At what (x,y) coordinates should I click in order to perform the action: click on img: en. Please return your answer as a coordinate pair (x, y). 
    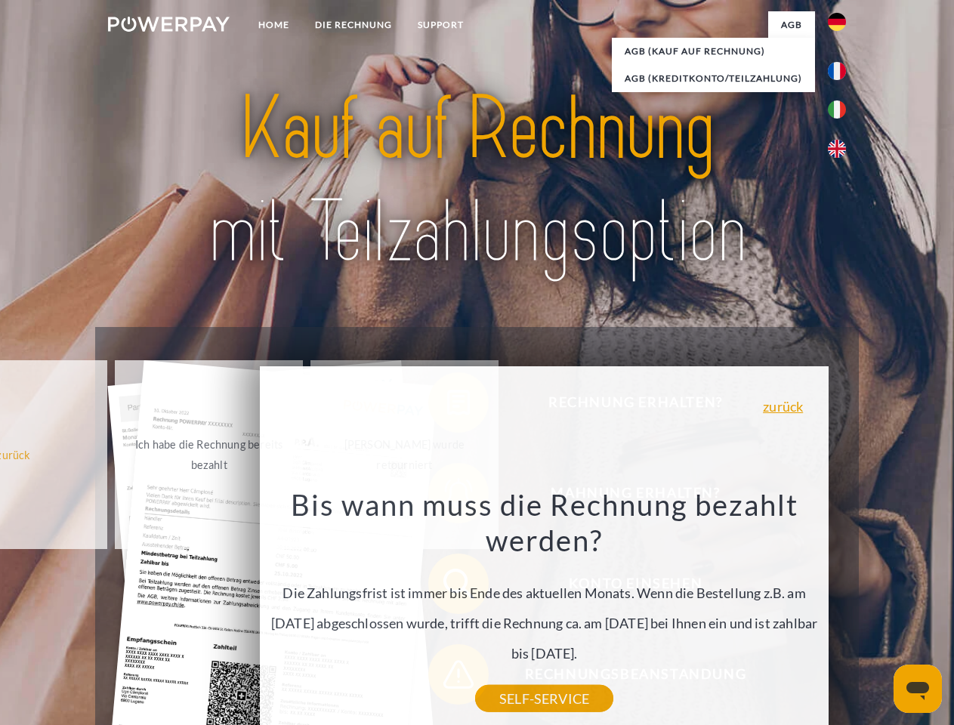
    Looking at the image, I should click on (837, 149).